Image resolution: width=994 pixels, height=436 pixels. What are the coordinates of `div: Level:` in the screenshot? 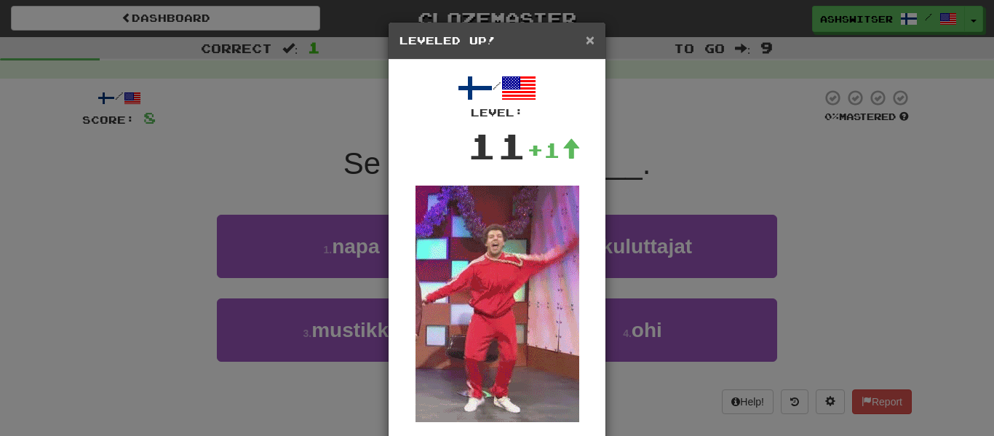 It's located at (497, 113).